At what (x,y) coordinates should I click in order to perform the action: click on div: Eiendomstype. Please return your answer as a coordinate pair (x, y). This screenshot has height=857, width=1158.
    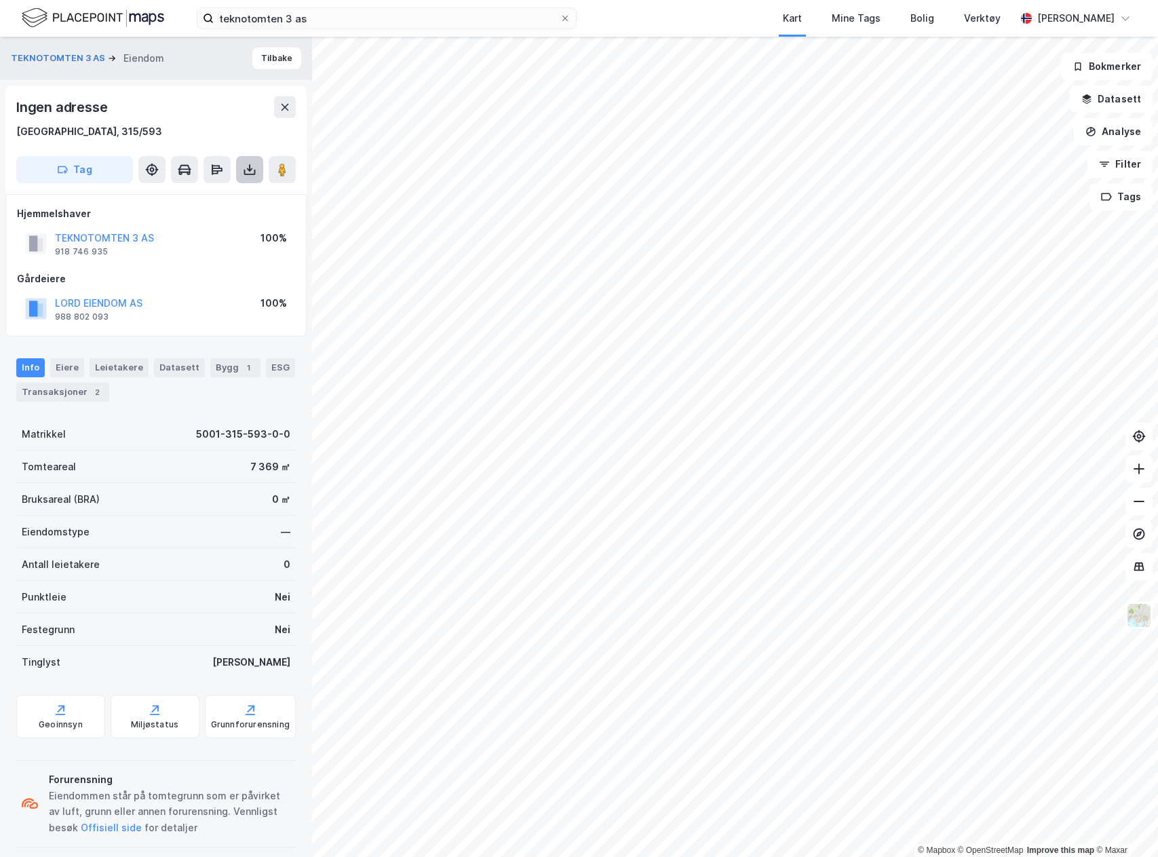
    Looking at the image, I should click on (56, 532).